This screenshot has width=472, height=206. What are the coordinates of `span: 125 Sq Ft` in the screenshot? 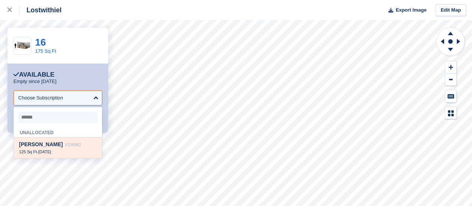 It's located at (28, 152).